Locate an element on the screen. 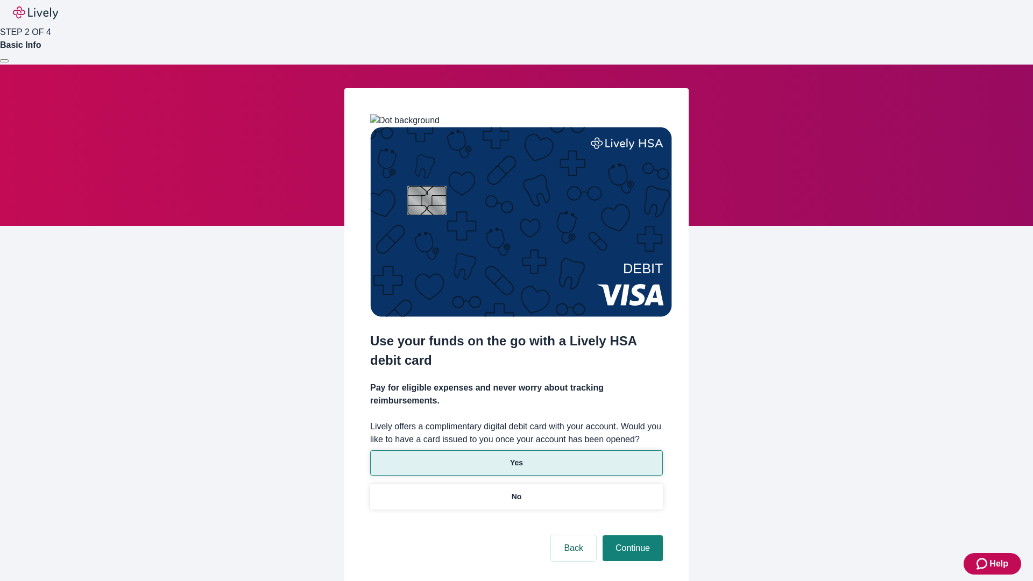 The height and width of the screenshot is (581, 1033). img: Debit card is located at coordinates (521, 222).